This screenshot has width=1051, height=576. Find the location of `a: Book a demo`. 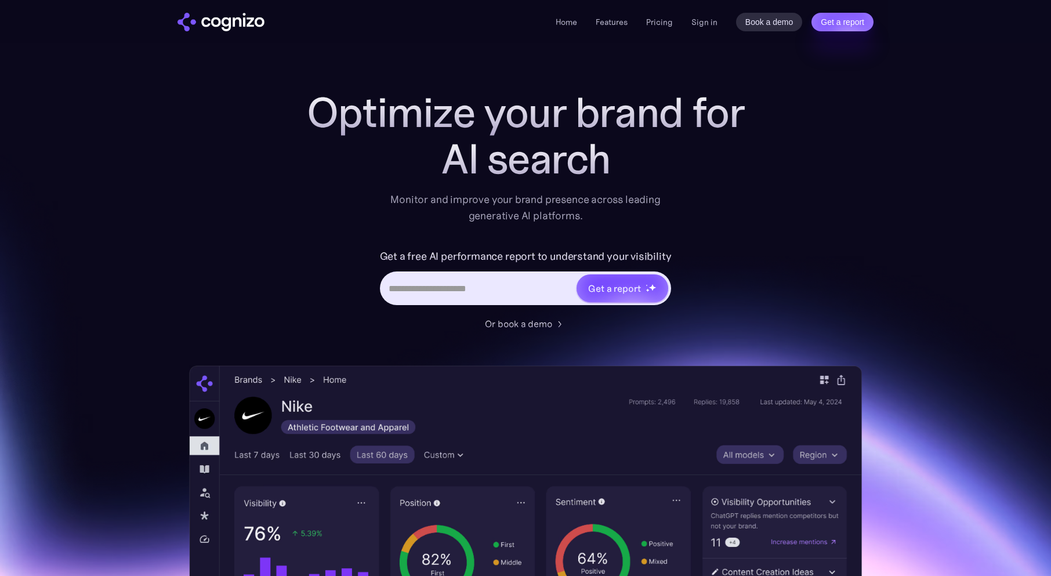

a: Book a demo is located at coordinates (769, 22).